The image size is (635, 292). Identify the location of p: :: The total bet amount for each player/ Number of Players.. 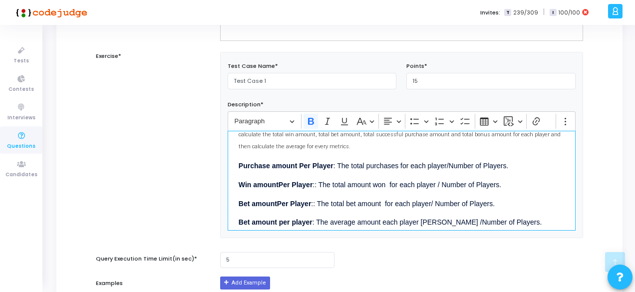
(402, 203).